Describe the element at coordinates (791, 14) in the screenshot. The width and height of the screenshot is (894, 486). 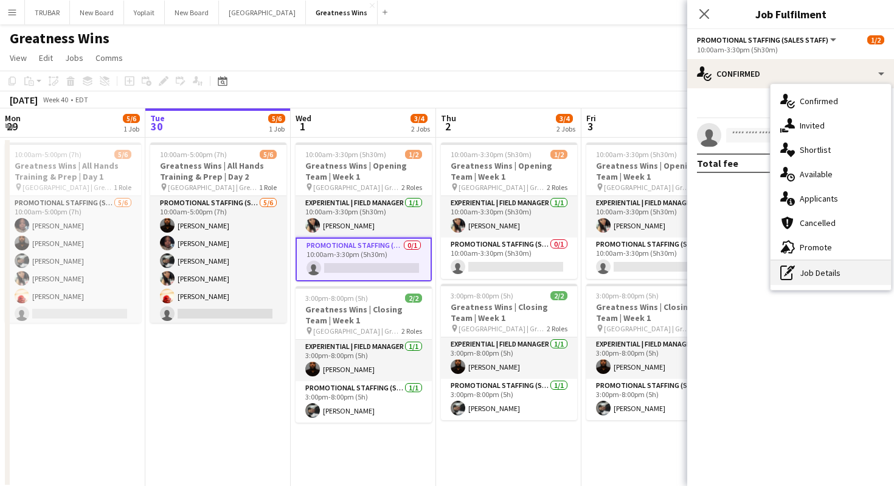
I see `h3: Job Fulfilment` at that location.